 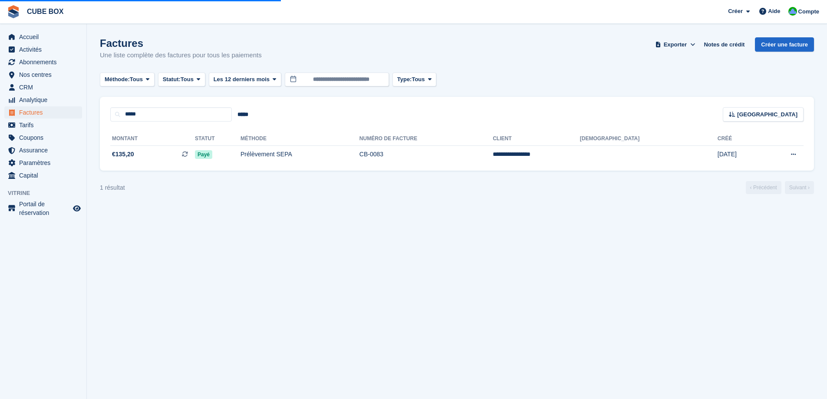 I want to click on button: Exporter, so click(x=675, y=44).